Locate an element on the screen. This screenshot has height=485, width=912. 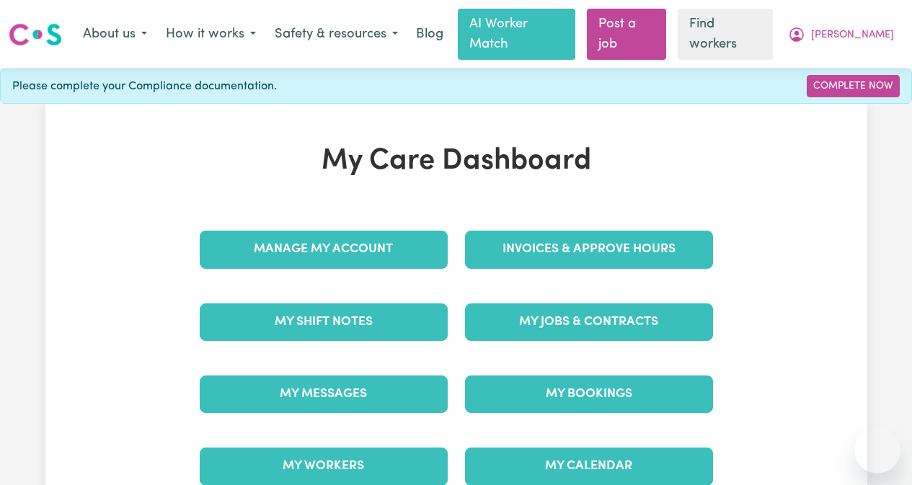
a: Manage My Account is located at coordinates (324, 250).